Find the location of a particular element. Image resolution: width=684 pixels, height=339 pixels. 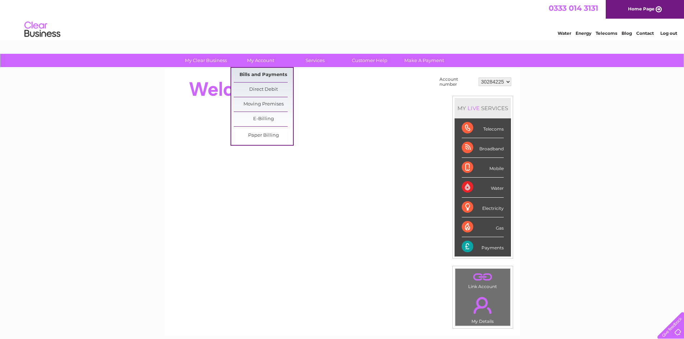

a: Water is located at coordinates (564, 33).